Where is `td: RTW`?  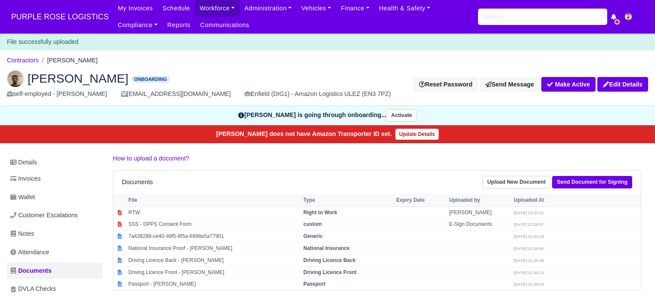 td: RTW is located at coordinates (214, 213).